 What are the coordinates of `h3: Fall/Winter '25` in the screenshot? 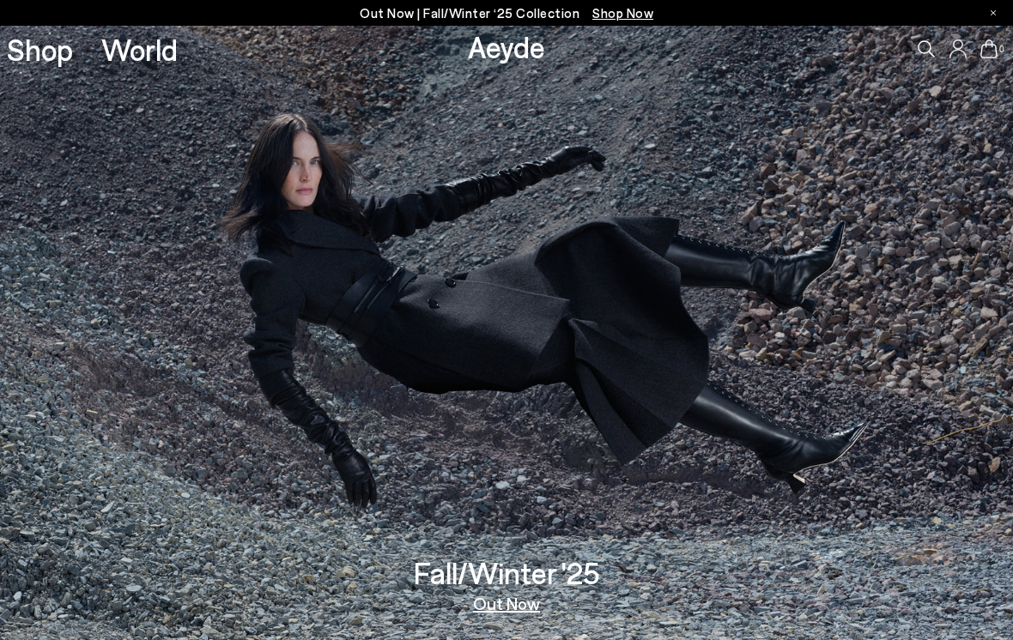 It's located at (506, 572).